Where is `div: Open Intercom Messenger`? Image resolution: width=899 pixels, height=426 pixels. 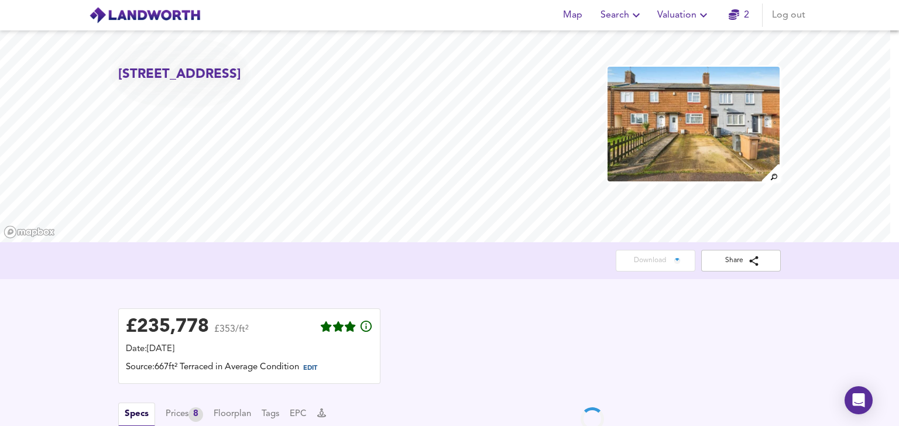 div: Open Intercom Messenger is located at coordinates (859, 401).